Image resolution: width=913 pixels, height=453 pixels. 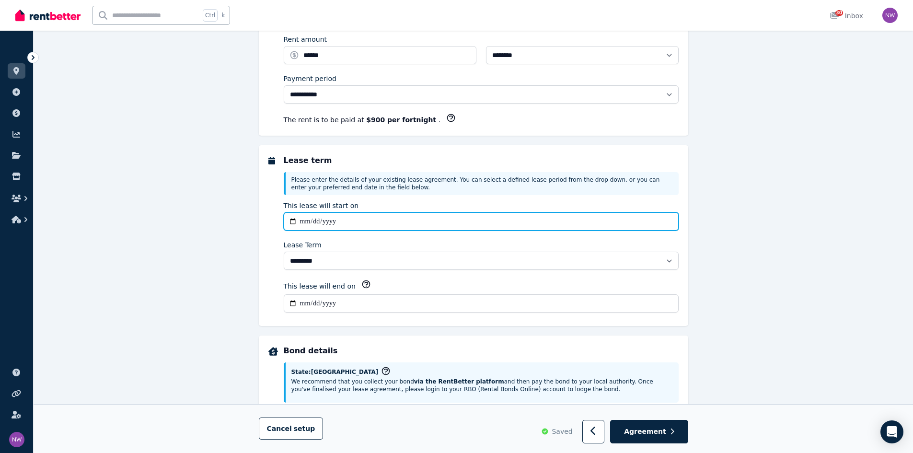 I want to click on button: Agreement, so click(x=649, y=432).